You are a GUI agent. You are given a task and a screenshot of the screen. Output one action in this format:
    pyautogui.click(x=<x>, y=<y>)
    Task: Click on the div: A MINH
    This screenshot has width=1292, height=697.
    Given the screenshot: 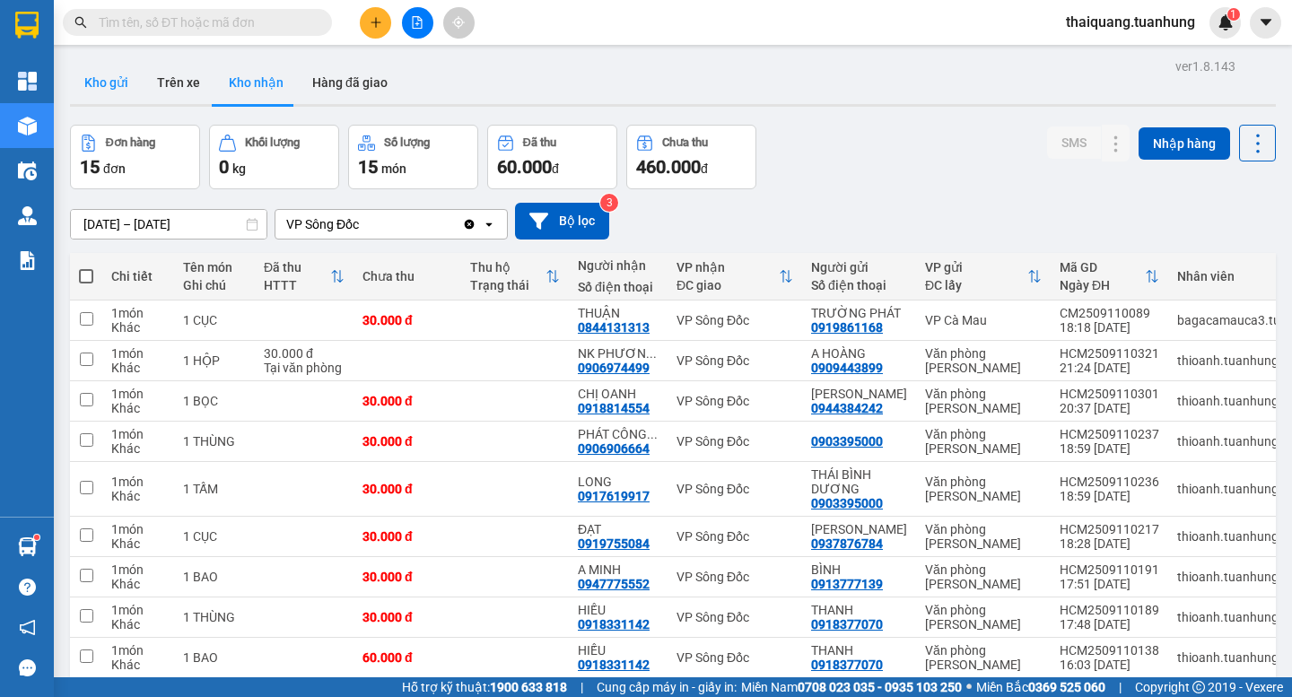 What is the action you would take?
    pyautogui.click(x=618, y=570)
    